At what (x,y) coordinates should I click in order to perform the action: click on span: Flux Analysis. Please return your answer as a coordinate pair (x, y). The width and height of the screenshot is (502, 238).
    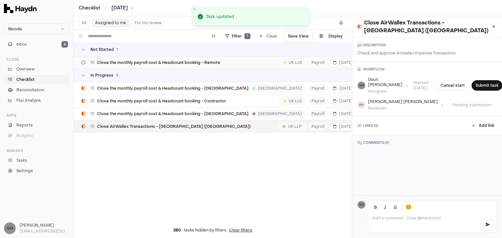
    Looking at the image, I should click on (28, 101).